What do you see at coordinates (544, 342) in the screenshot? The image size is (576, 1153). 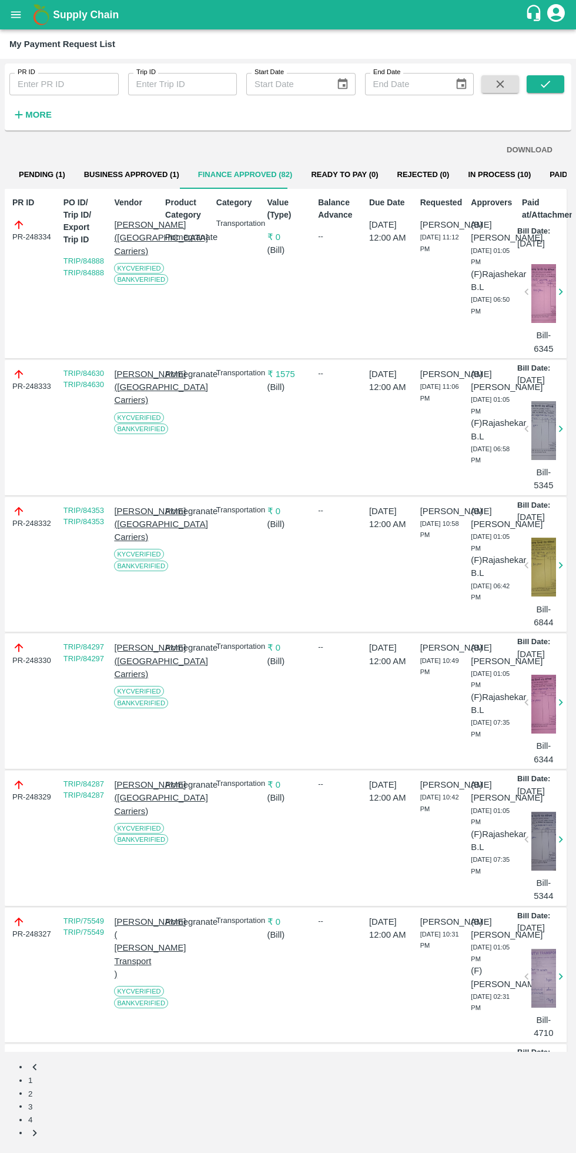 I see `p: Bill-6345` at bounding box center [544, 342].